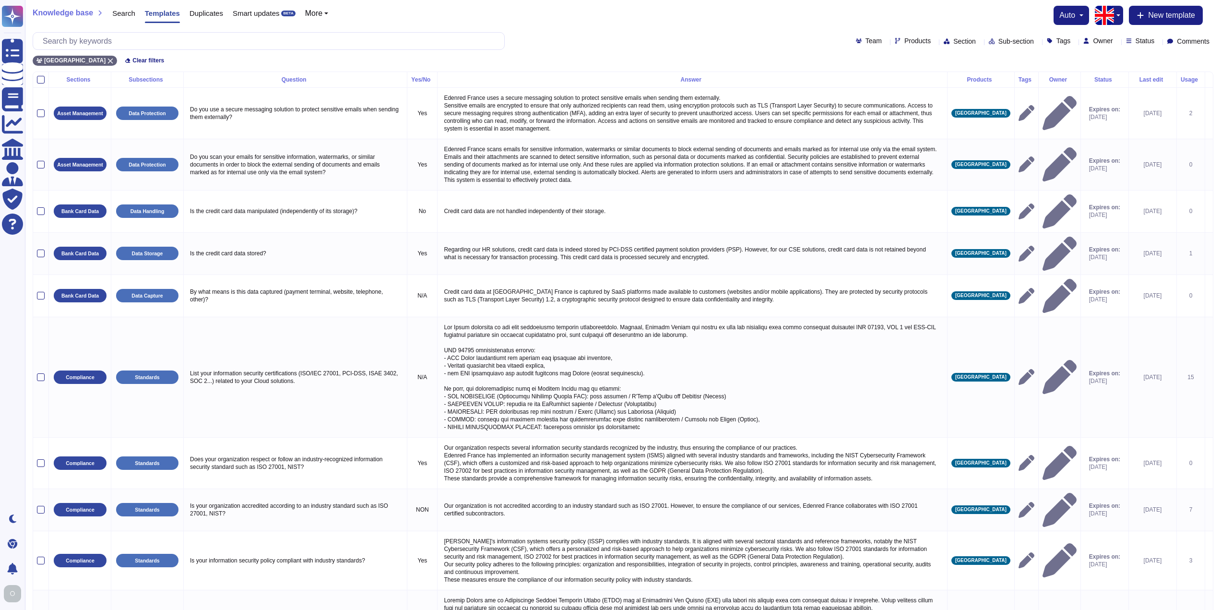 The image size is (1221, 610). Describe the element at coordinates (271, 41) in the screenshot. I see `input: Search by keywords` at that location.